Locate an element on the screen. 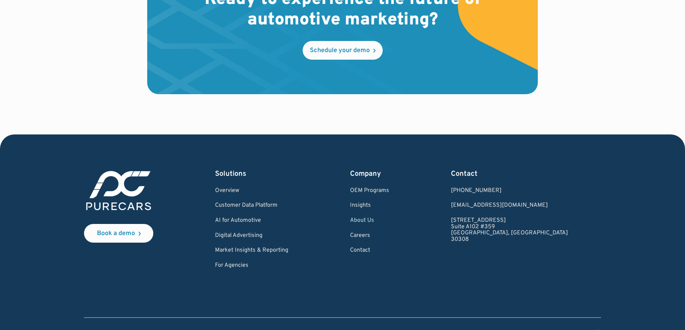 This screenshot has width=685, height=330. img: purecars logo is located at coordinates (118, 190).